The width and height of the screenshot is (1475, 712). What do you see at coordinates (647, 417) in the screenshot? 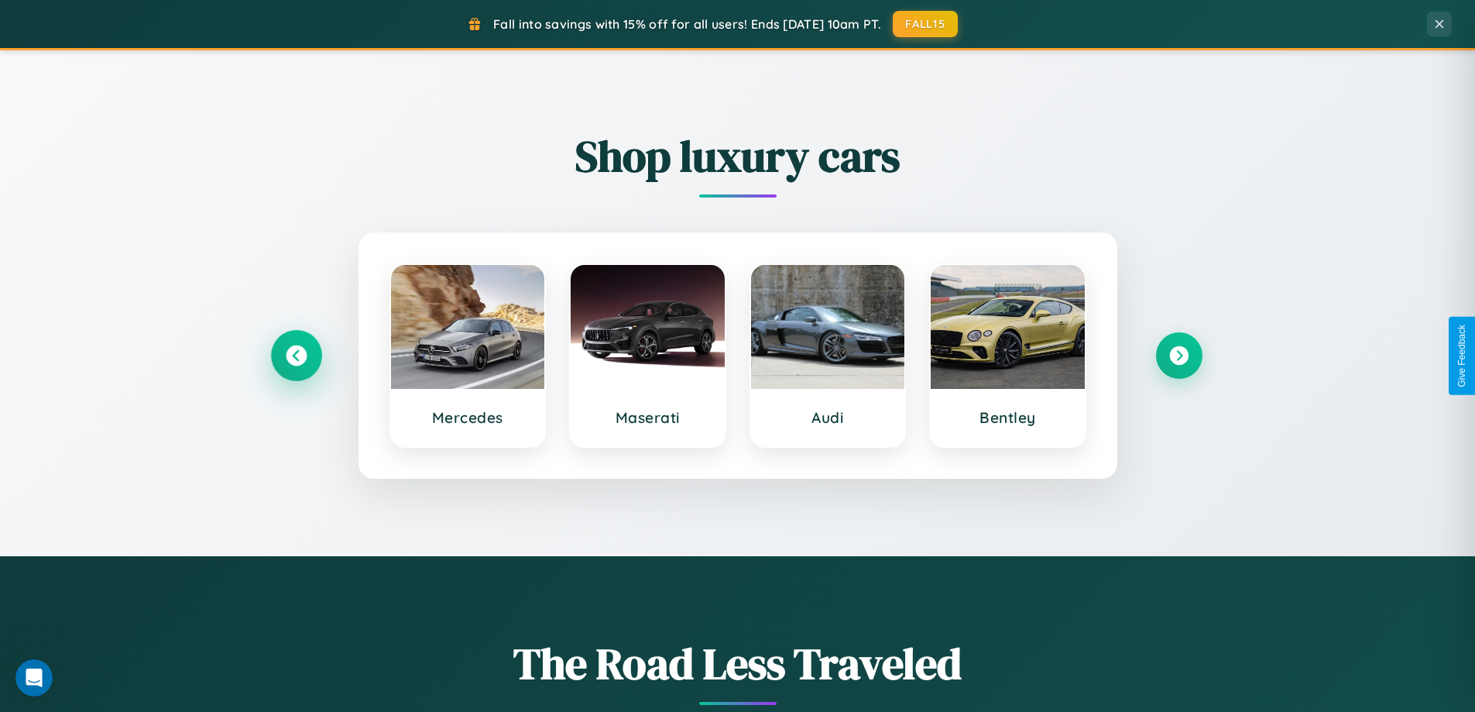
I see `h3: Maserati` at bounding box center [647, 417].